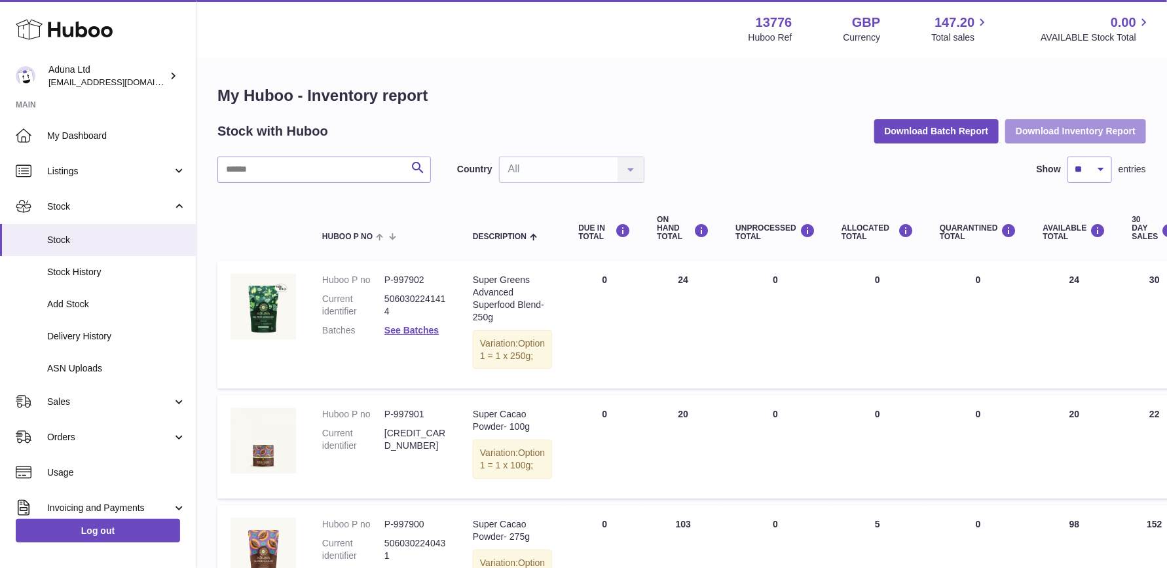 This screenshot has width=1167, height=568. What do you see at coordinates (512, 420) in the screenshot?
I see `div: Super Cacao Powder- 100g` at bounding box center [512, 420].